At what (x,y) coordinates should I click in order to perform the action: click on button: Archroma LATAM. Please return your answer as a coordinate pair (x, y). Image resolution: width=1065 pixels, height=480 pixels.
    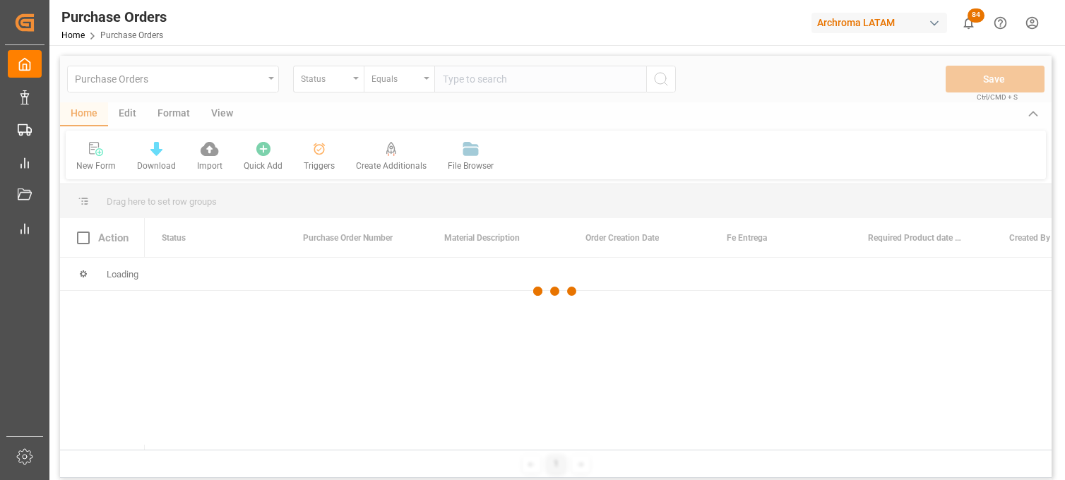
    Looking at the image, I should click on (882, 23).